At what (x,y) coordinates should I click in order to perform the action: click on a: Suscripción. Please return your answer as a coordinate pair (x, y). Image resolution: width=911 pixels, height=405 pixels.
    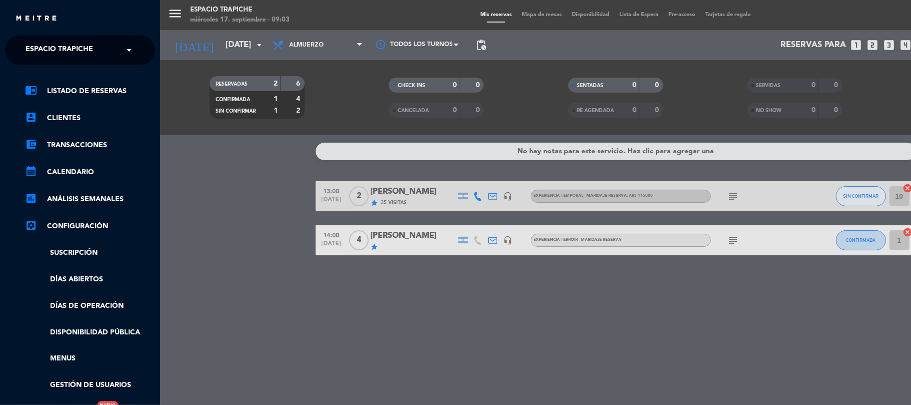
    Looking at the image, I should click on (90, 253).